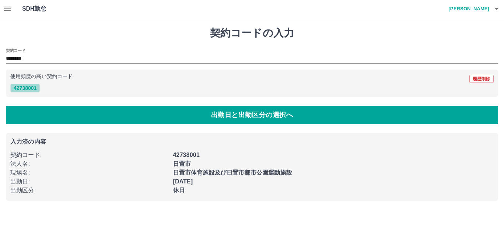  Describe the element at coordinates (252, 115) in the screenshot. I see `button: 出勤日と出勤区分の選択へ` at that location.